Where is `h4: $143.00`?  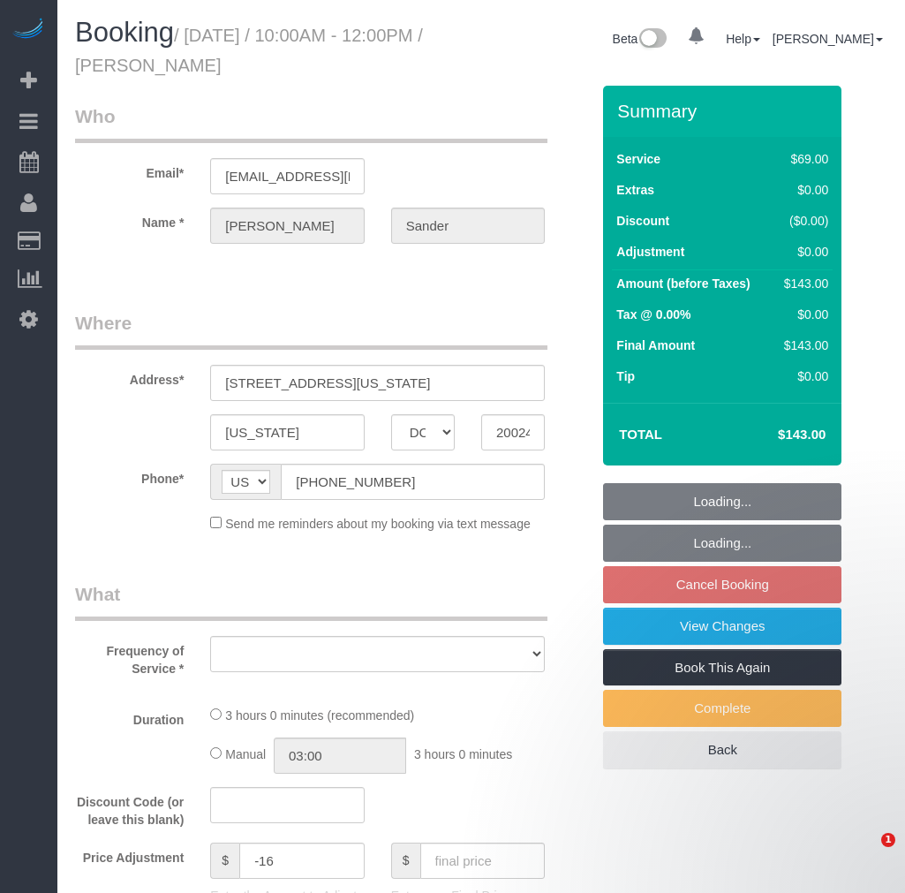 h4: $143.00 is located at coordinates (775, 435).